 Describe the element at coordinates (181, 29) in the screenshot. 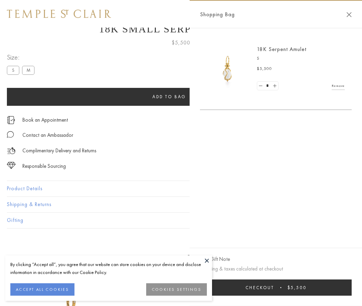

I see `h1: 18K Small Serpent Amulet` at that location.